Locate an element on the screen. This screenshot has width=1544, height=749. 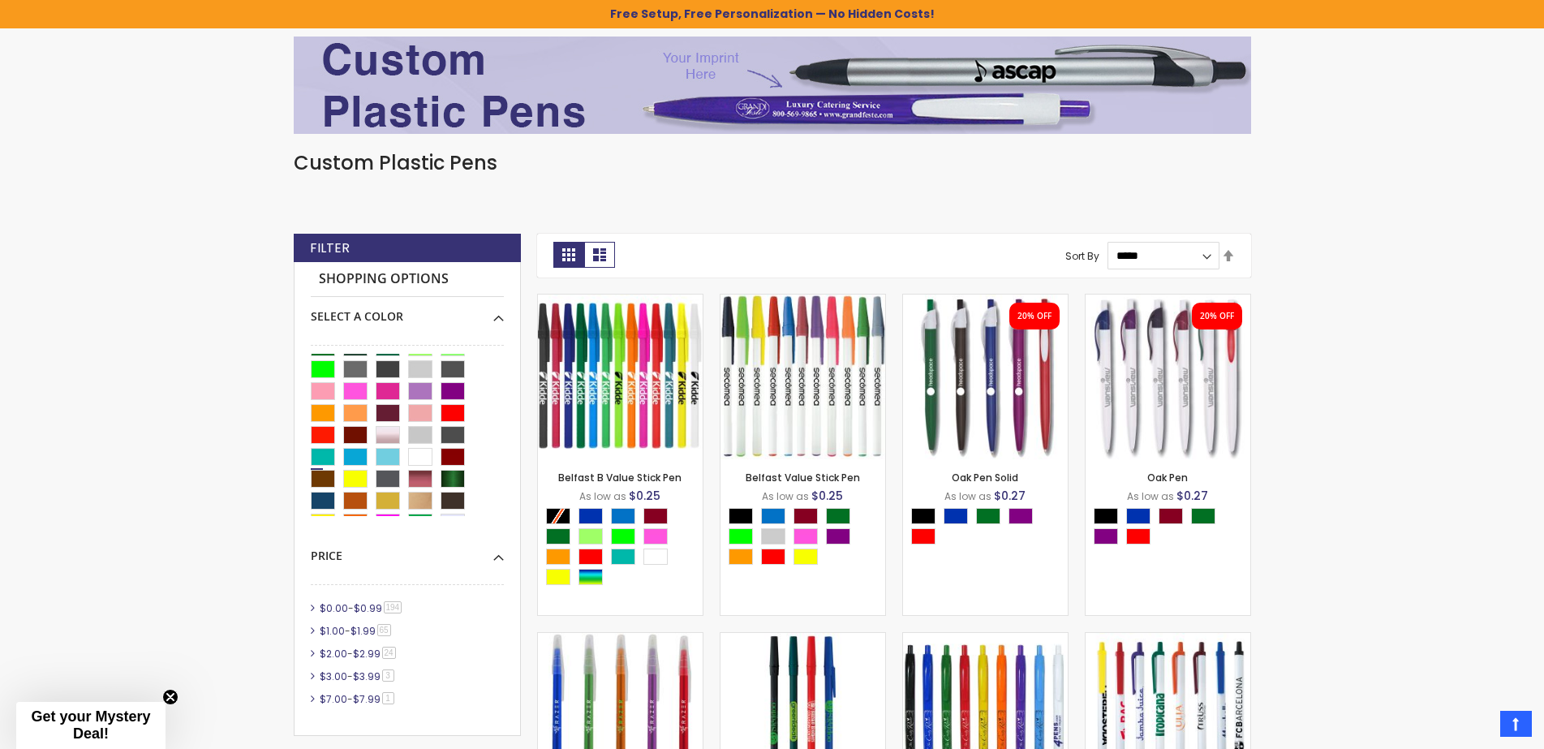
div: Assorted is located at coordinates (591, 577).